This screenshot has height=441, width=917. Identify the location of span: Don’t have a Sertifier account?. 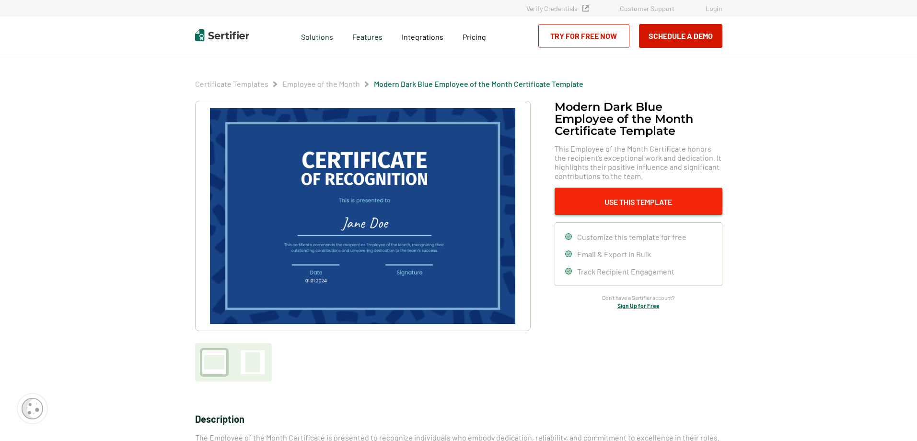
(639, 297).